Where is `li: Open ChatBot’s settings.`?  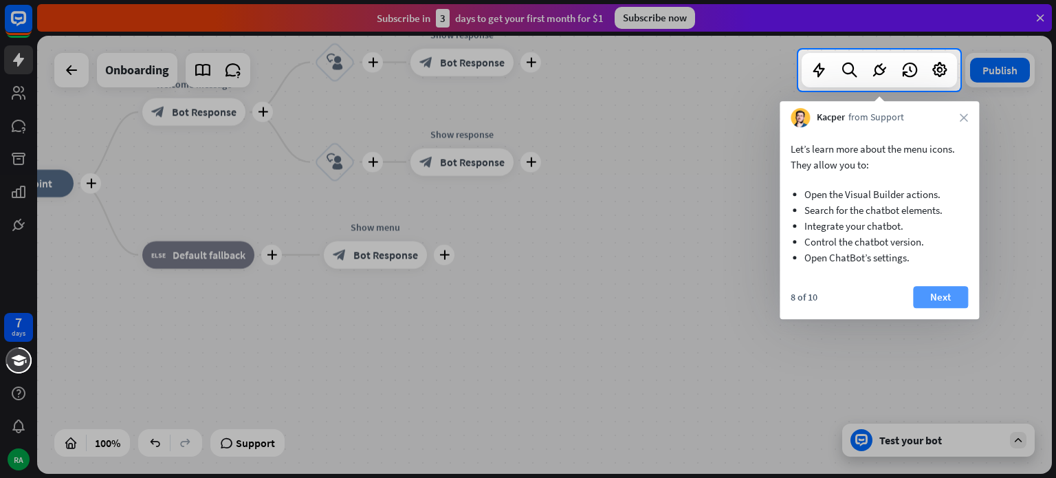 li: Open ChatBot’s settings. is located at coordinates (880, 257).